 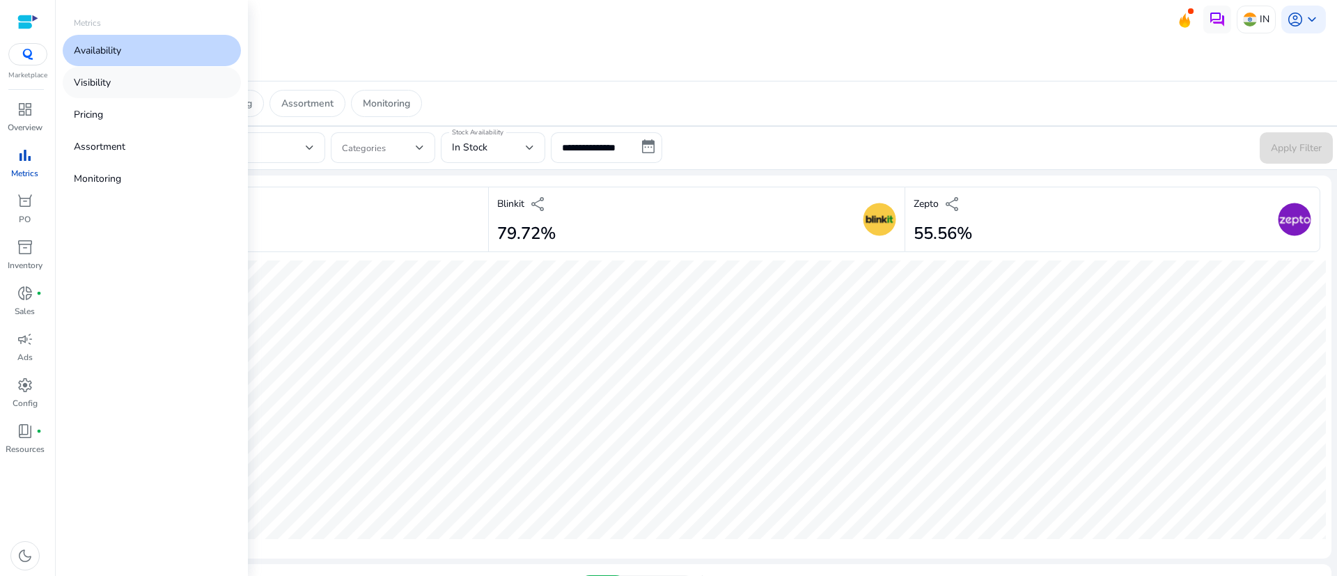 What do you see at coordinates (25, 265) in the screenshot?
I see `p: Inventory` at bounding box center [25, 265].